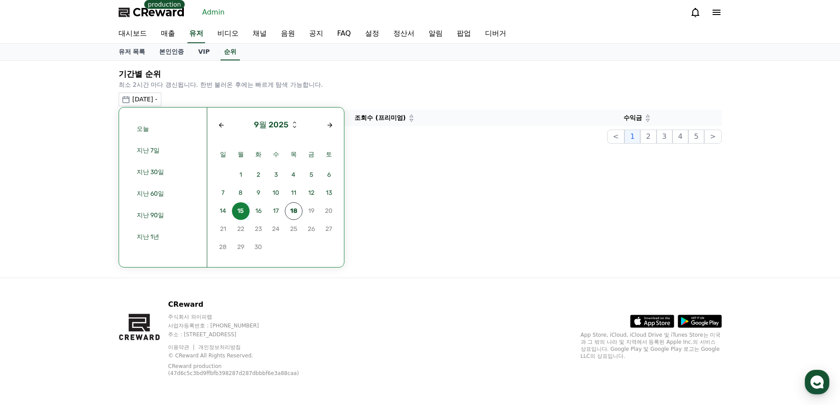 The height and width of the screenshot is (405, 840). Describe the element at coordinates (311, 175) in the screenshot. I see `span: 5` at that location.